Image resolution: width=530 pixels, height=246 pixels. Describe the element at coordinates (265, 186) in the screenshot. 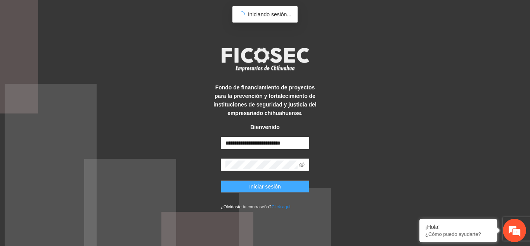

I see `span: Iniciar sesión` at that location.